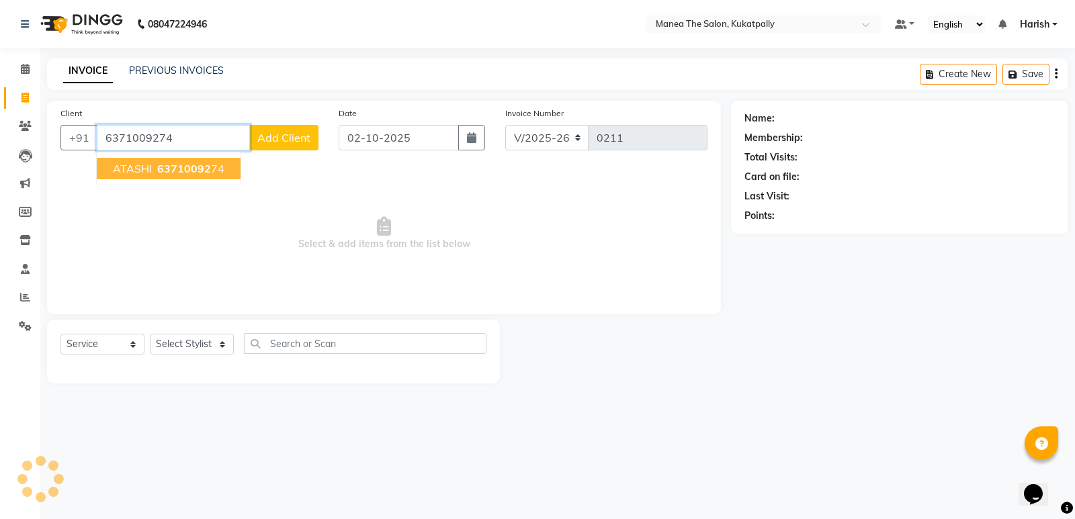  What do you see at coordinates (71, 114) in the screenshot?
I see `label: Client` at bounding box center [71, 114].